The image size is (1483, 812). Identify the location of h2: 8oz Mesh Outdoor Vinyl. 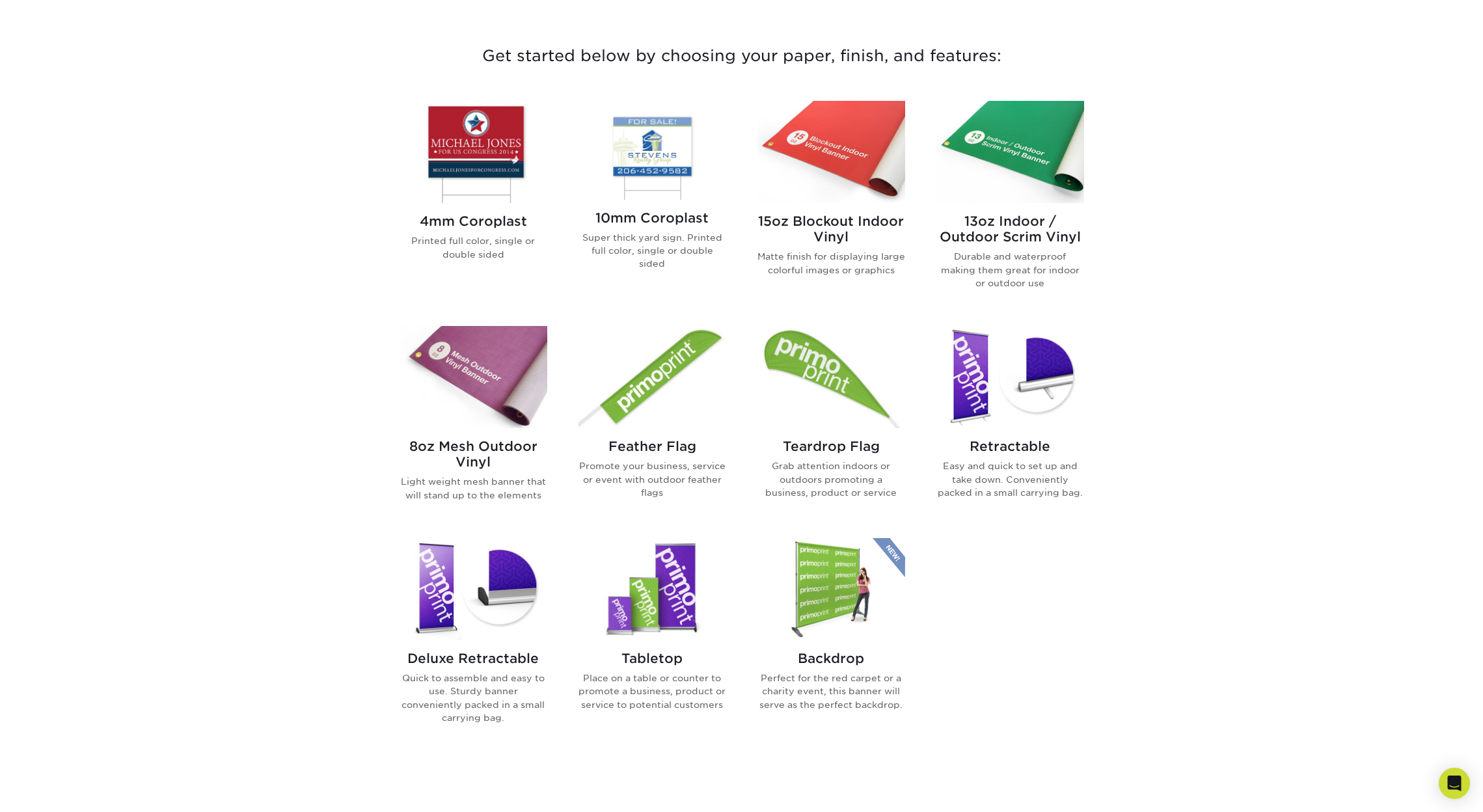
(473, 454).